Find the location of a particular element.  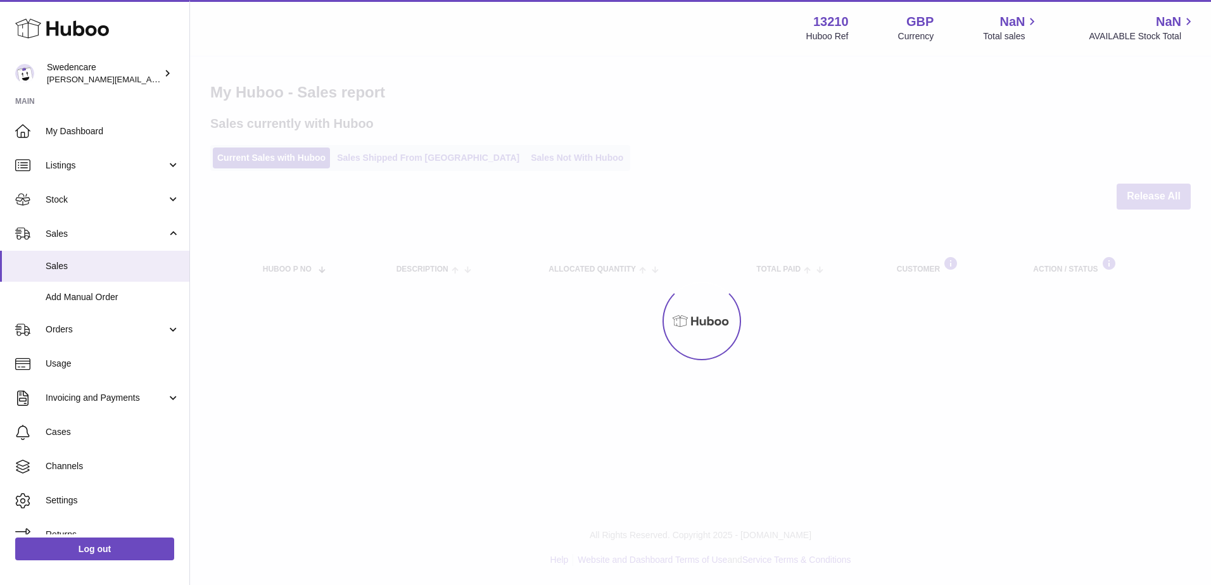

span: Listings is located at coordinates (106, 165).